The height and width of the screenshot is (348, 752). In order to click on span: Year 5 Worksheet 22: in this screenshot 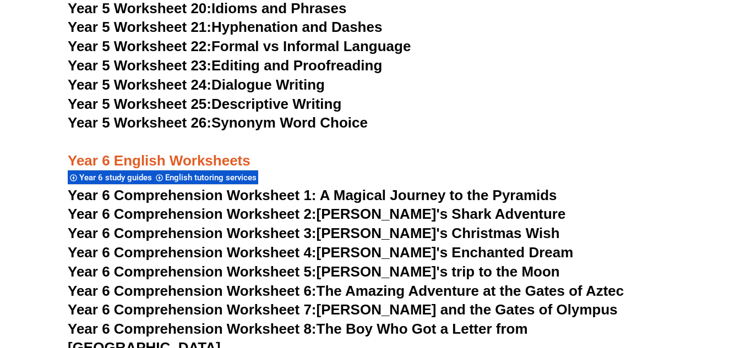, I will do `click(139, 46)`.